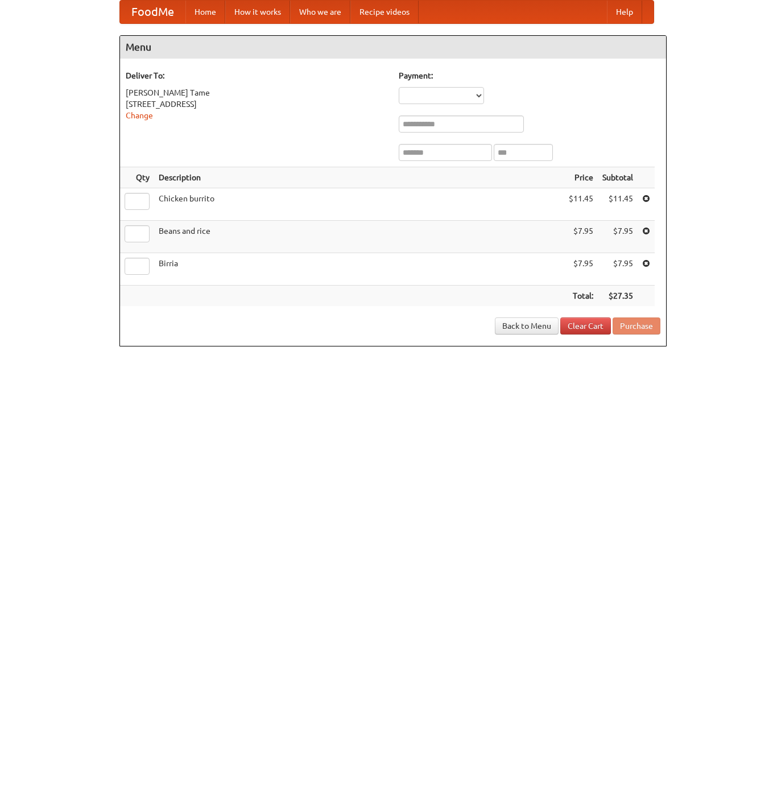 Image resolution: width=773 pixels, height=805 pixels. Describe the element at coordinates (581, 177) in the screenshot. I see `th: Price` at that location.